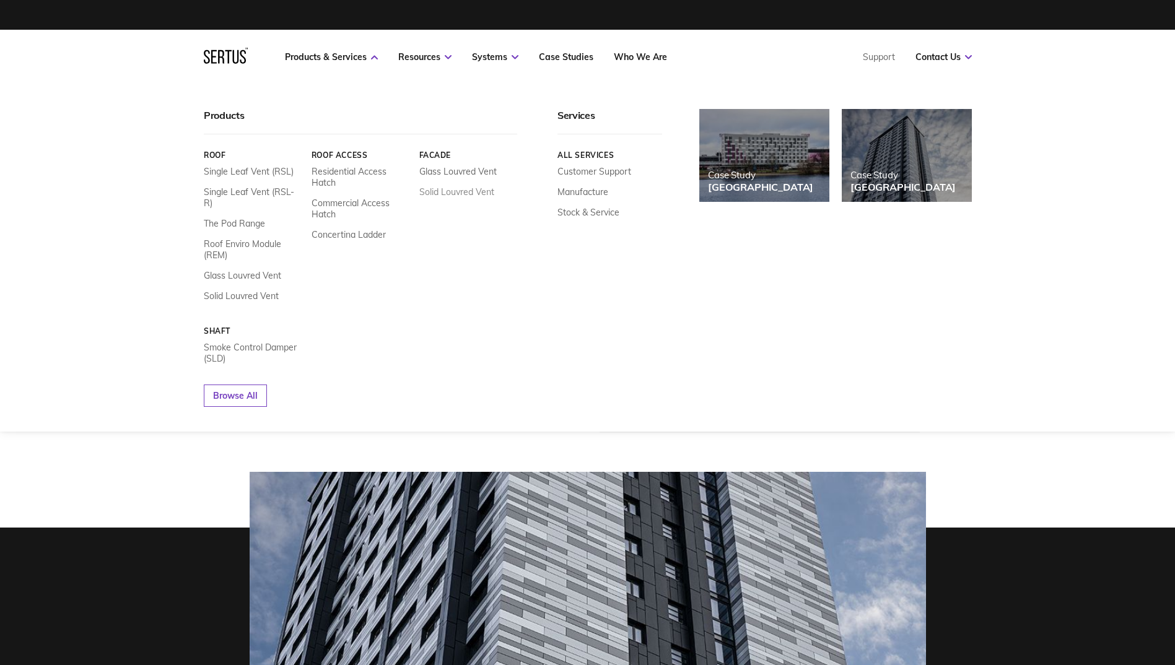  Describe the element at coordinates (361, 121) in the screenshot. I see `div: Products` at that location.